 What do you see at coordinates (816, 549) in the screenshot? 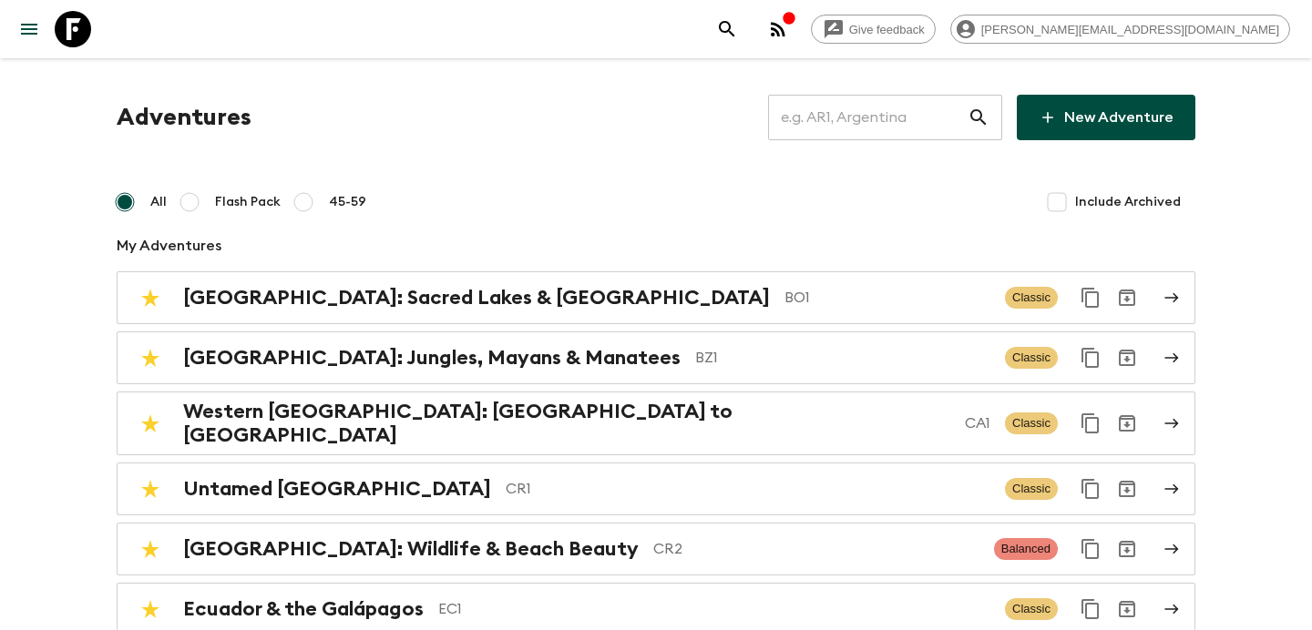
I see `p: CR2` at bounding box center [816, 549].